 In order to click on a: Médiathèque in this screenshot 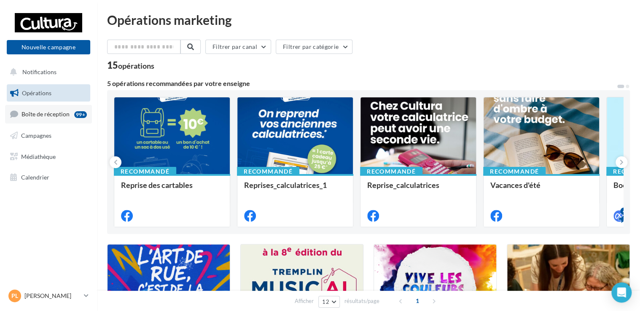, I will do `click(48, 157)`.